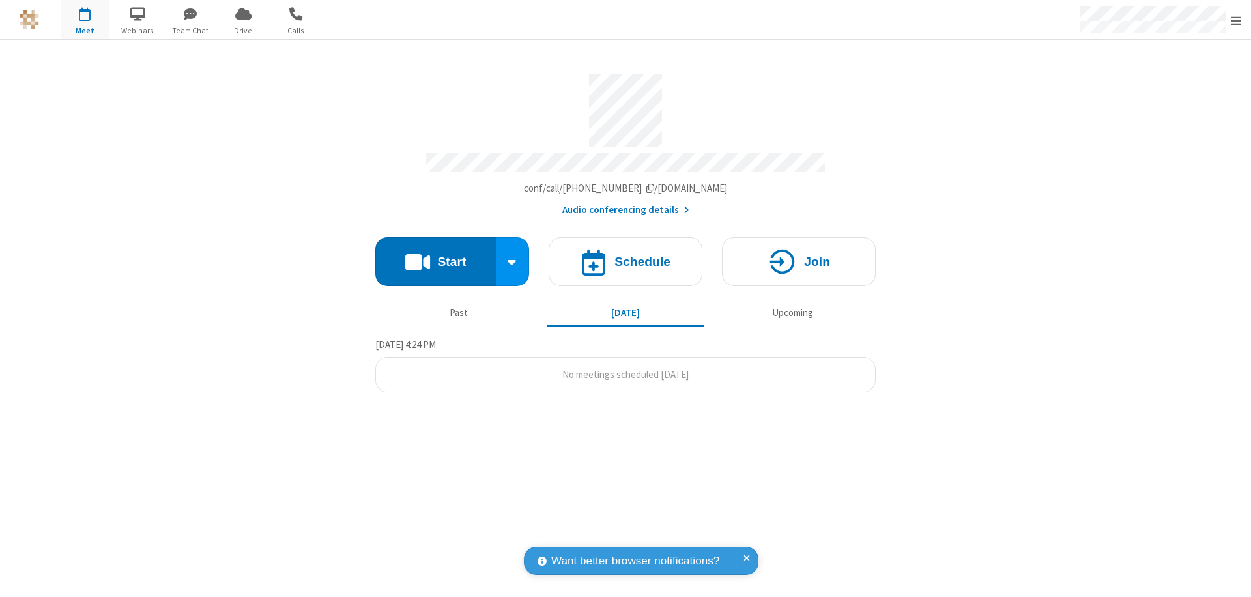 This screenshot has height=597, width=1251. What do you see at coordinates (626, 210) in the screenshot?
I see `button: Audio conferencing details` at bounding box center [626, 210].